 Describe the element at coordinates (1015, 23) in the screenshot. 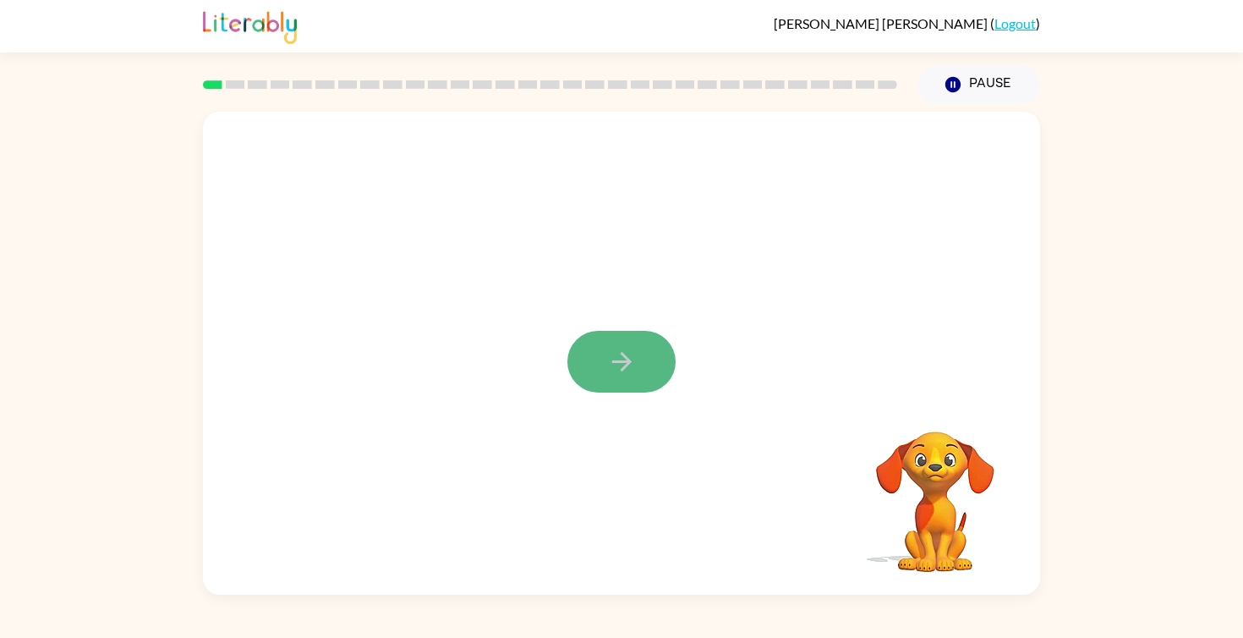

I see `a: Logout` at that location.